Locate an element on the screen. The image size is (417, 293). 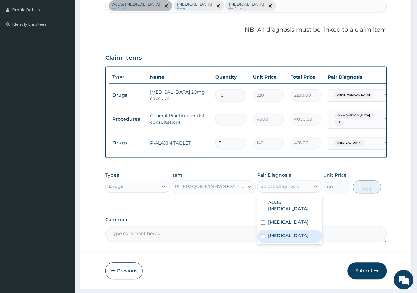
button: Add is located at coordinates (367, 187).